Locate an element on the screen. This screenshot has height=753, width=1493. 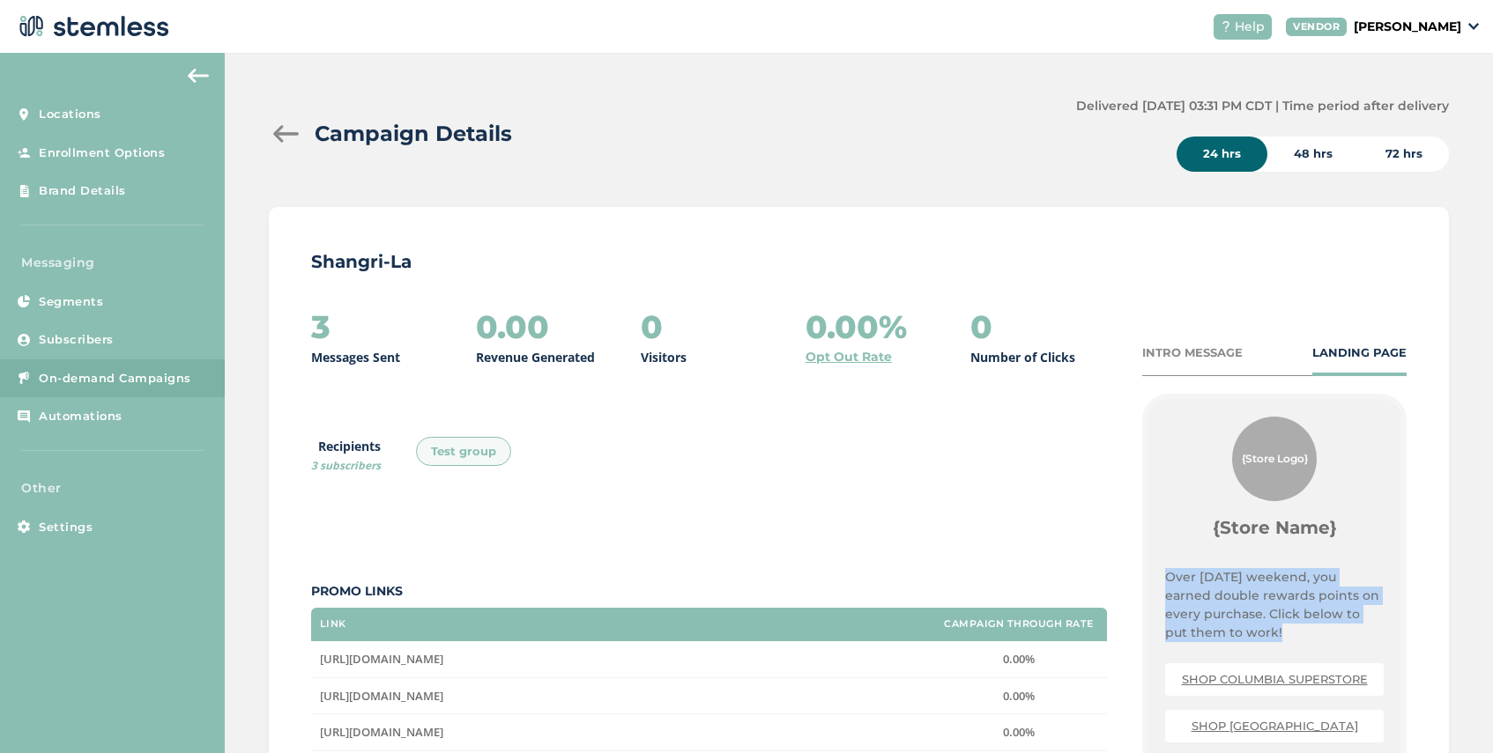
label: https://shangriladispensaries.com/columbia-south-shop/ is located at coordinates (620, 696).